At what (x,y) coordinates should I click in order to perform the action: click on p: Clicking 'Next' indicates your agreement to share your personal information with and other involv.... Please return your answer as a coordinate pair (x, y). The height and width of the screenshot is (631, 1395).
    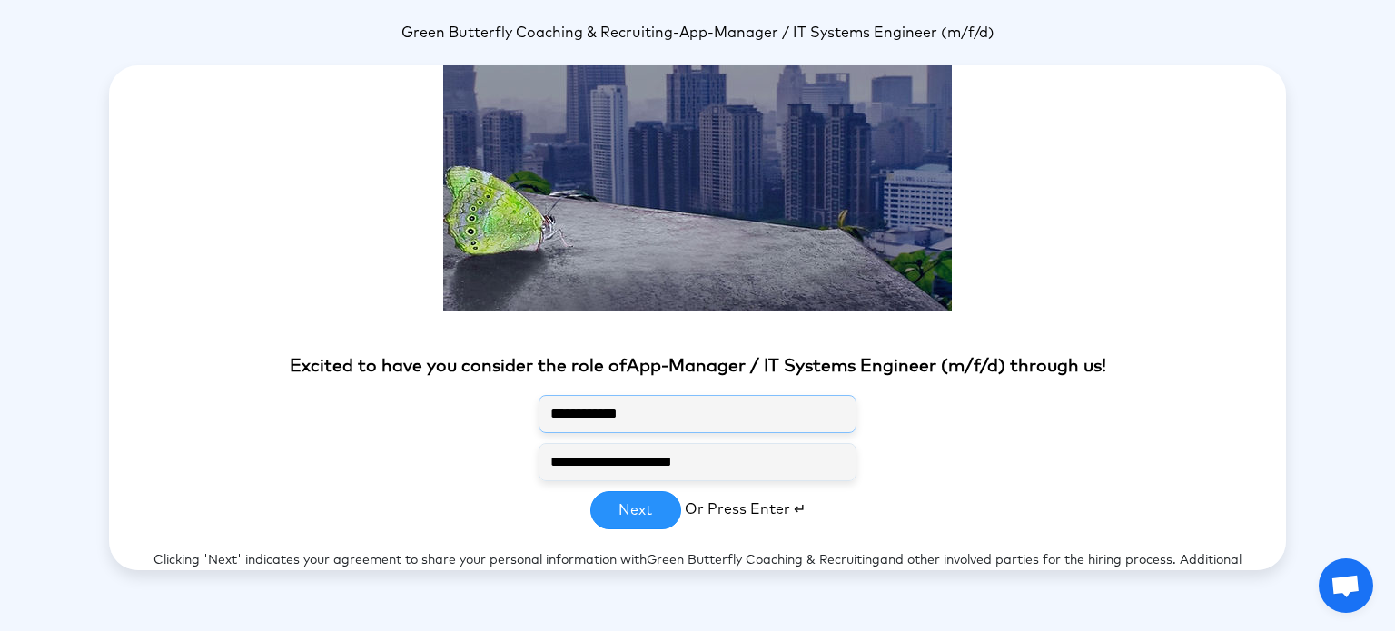
    Looking at the image, I should click on (697, 570).